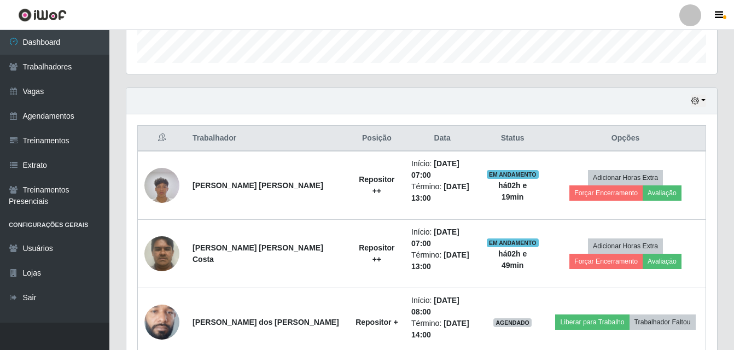 Image resolution: width=734 pixels, height=350 pixels. I want to click on img: 1744539914933.jpeg, so click(162, 185).